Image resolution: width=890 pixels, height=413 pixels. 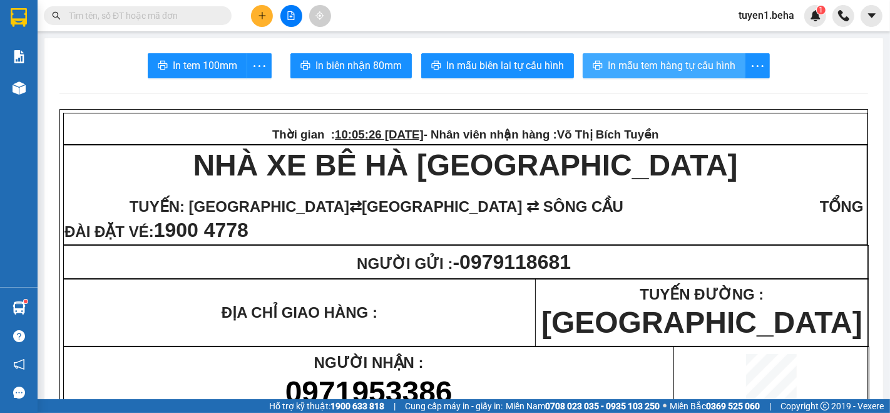 I want to click on span: Miền Nam, so click(x=583, y=406).